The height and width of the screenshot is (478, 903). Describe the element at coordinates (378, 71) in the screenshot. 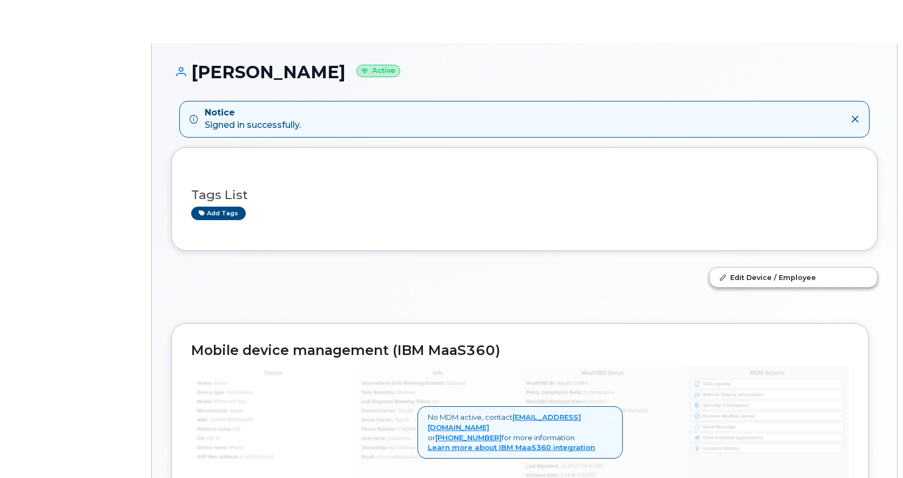

I see `small: Active` at that location.